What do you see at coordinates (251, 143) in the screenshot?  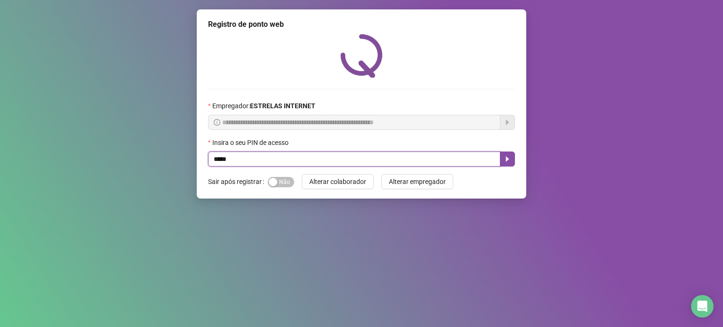 I see `label: Insira o seu PIN de acesso` at bounding box center [251, 143].